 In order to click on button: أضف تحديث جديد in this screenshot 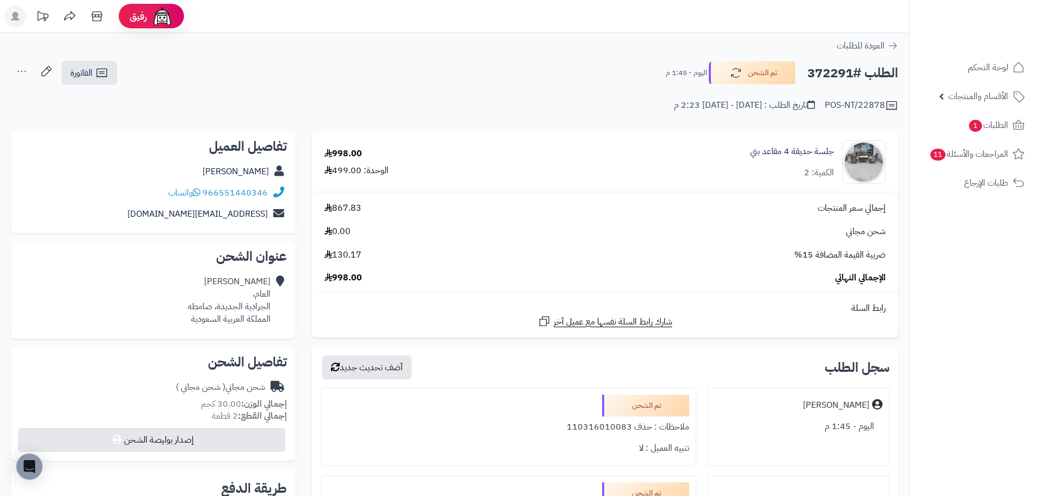, I will do `click(367, 367)`.